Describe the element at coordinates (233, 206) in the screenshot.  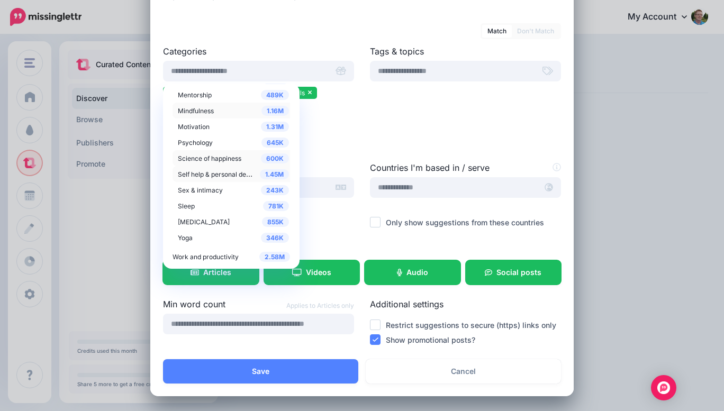
I see `a: 781K Sleep` at that location.